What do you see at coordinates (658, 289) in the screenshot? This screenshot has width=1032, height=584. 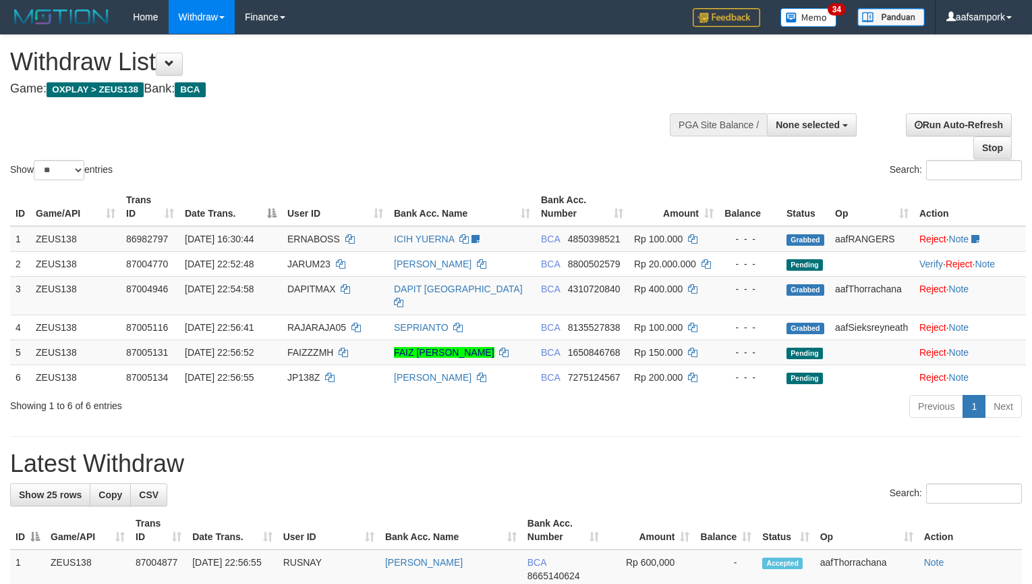 I see `span: Rp 400.000` at bounding box center [658, 289].